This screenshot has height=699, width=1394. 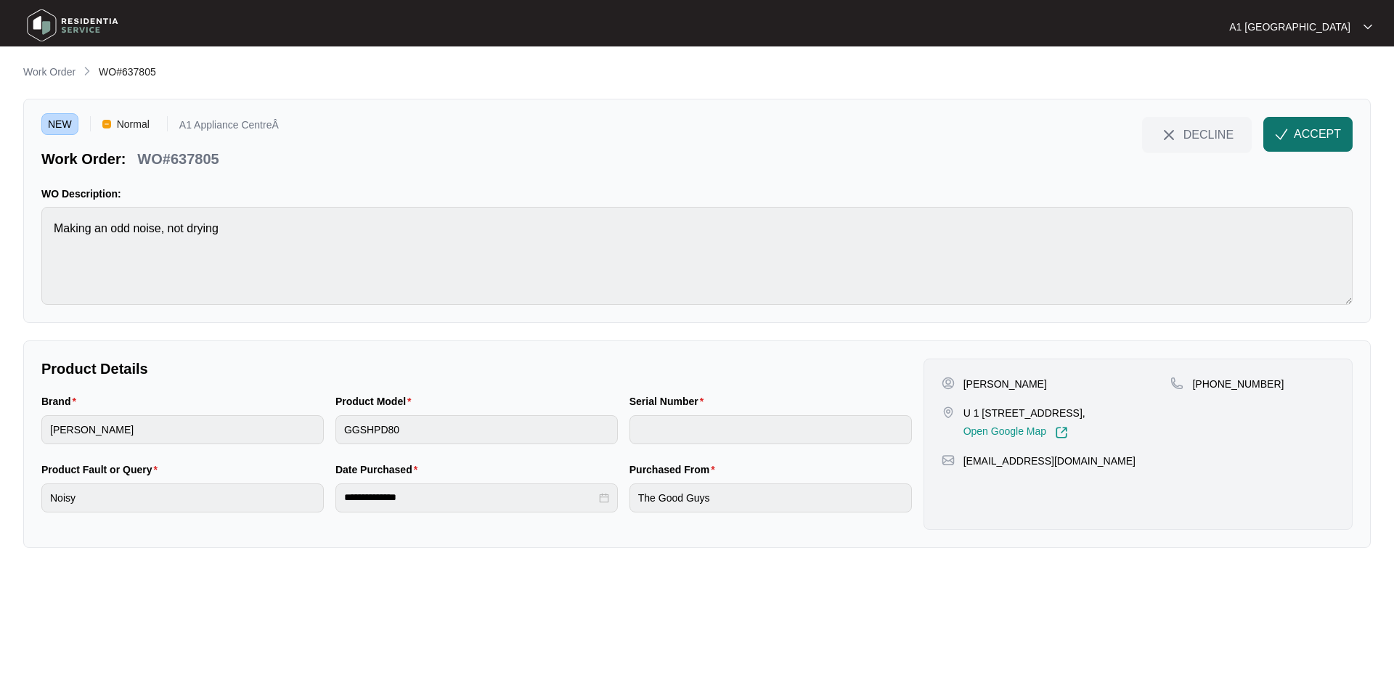 I want to click on img: Vercel Logo, so click(x=107, y=124).